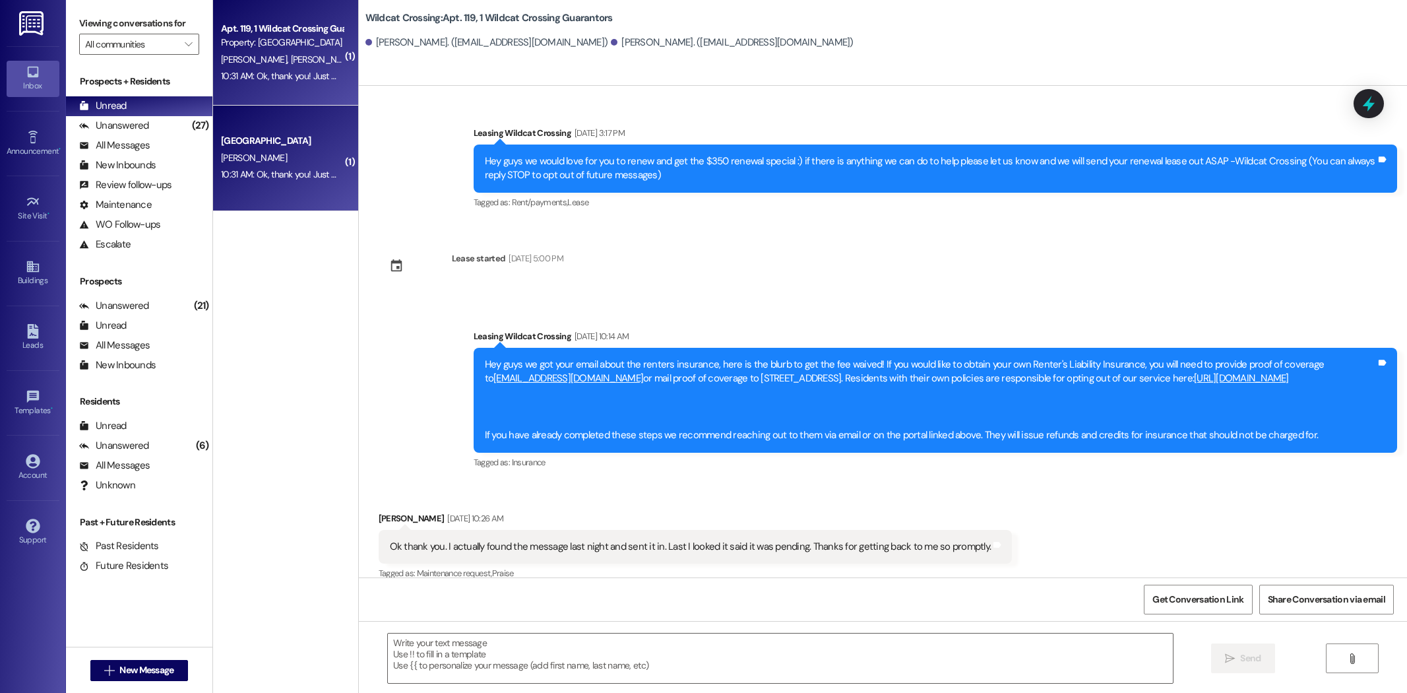 The height and width of the screenshot is (693, 1407). What do you see at coordinates (139, 281) in the screenshot?
I see `div: Prospects` at bounding box center [139, 281].